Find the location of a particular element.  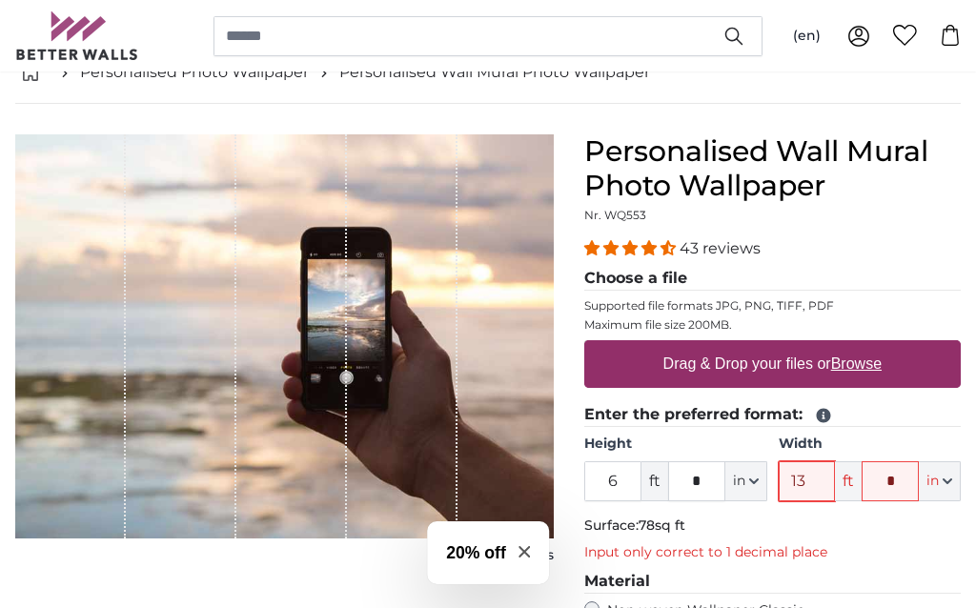

img: Betterwalls is located at coordinates (77, 35).